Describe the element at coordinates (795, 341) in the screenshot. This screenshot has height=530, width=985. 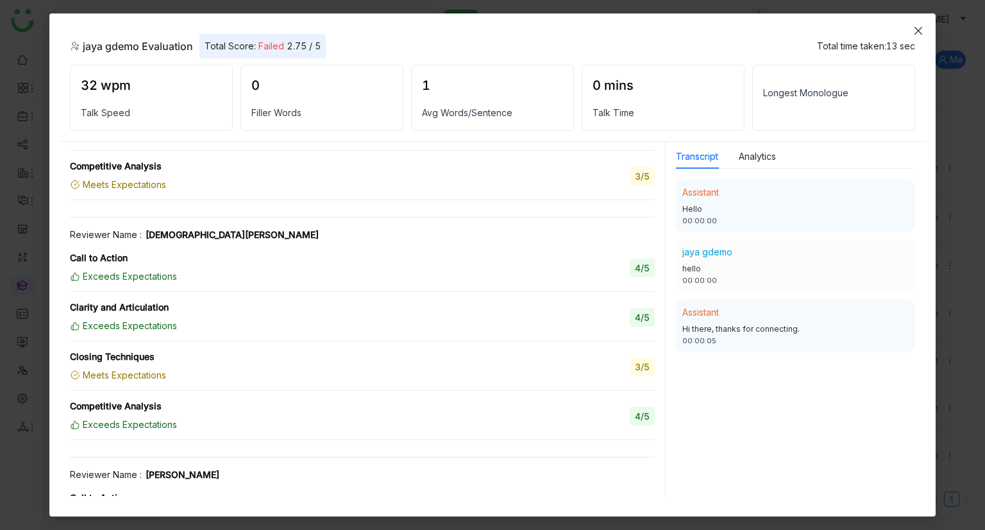
I see `div: 00:00:05` at that location.